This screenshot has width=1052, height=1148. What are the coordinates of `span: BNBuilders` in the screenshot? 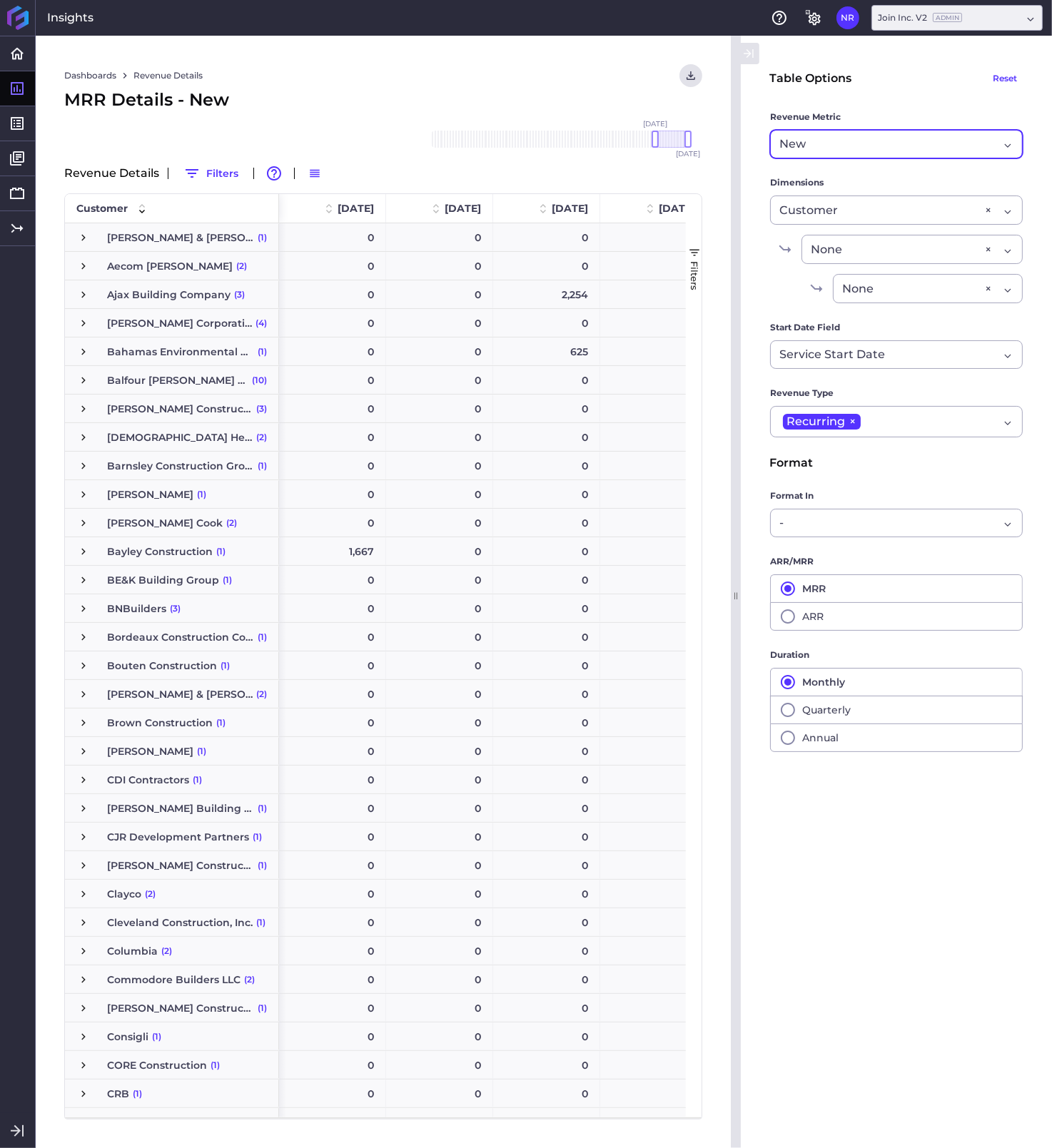 It's located at (136, 609).